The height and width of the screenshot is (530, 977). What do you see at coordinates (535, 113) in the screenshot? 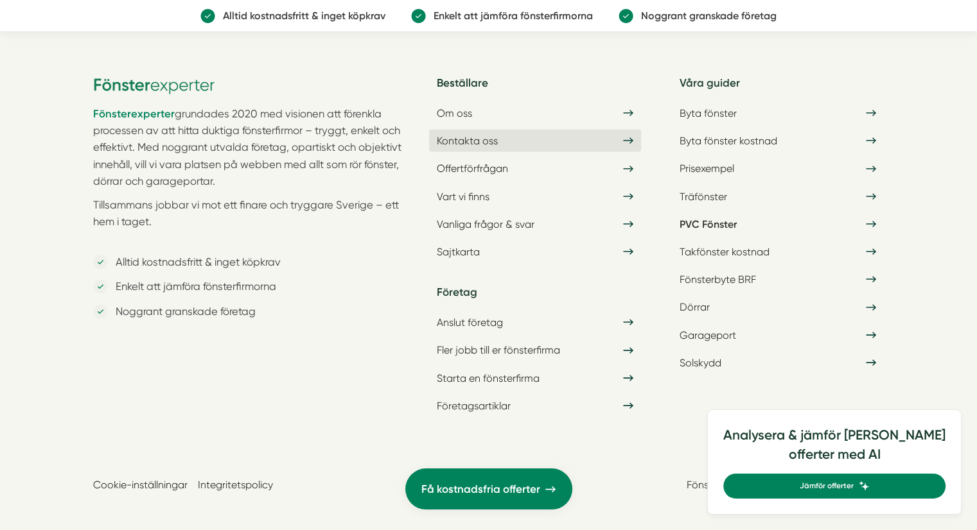
I see `a: Om oss` at bounding box center [535, 113].